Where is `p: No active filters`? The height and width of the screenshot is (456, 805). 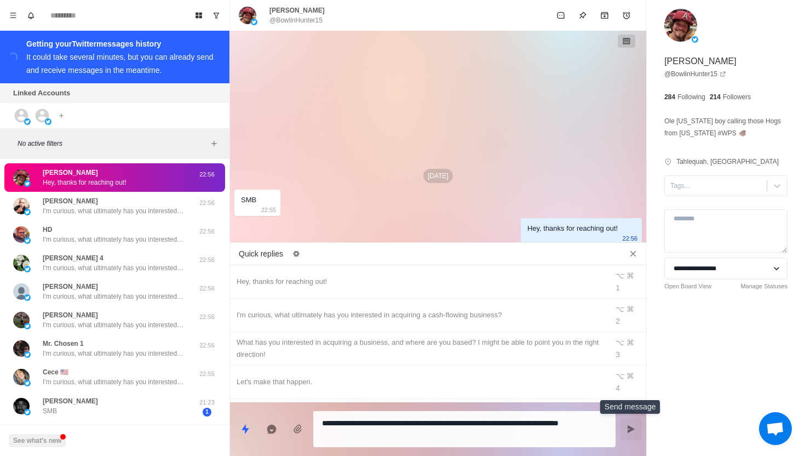
p: No active filters is located at coordinates (112, 144).